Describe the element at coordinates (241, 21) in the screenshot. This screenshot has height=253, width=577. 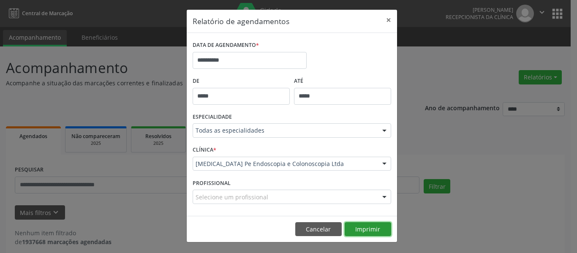
I see `h5: Relatório de agendamentos` at that location.